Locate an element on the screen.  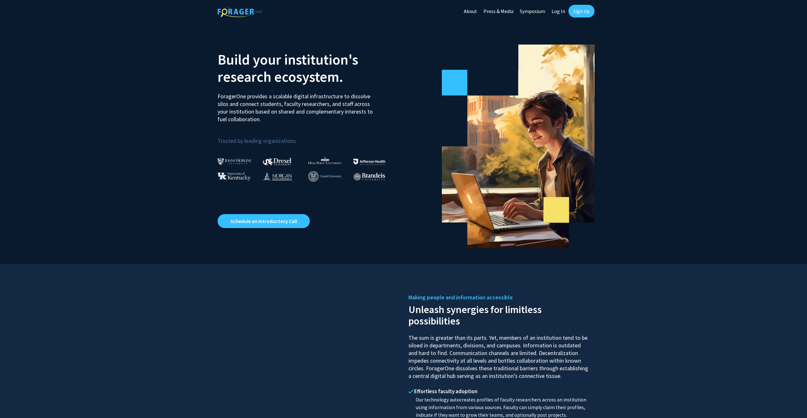
p: Trusted by leading organizations is located at coordinates (308, 137).